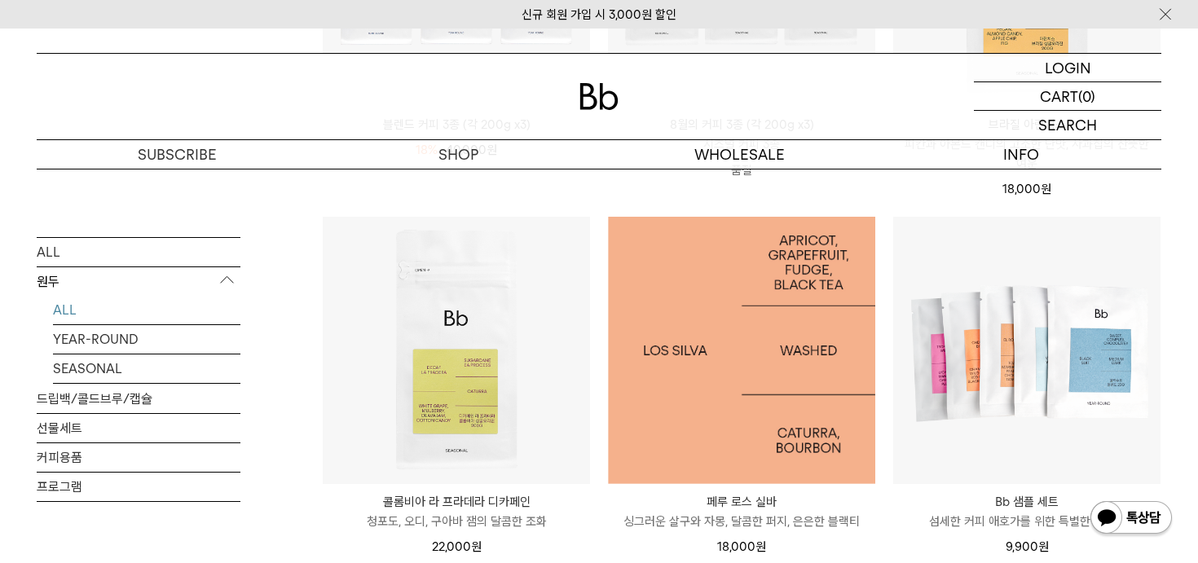 The image size is (1198, 563). Describe the element at coordinates (1058, 96) in the screenshot. I see `p: CART` at that location.